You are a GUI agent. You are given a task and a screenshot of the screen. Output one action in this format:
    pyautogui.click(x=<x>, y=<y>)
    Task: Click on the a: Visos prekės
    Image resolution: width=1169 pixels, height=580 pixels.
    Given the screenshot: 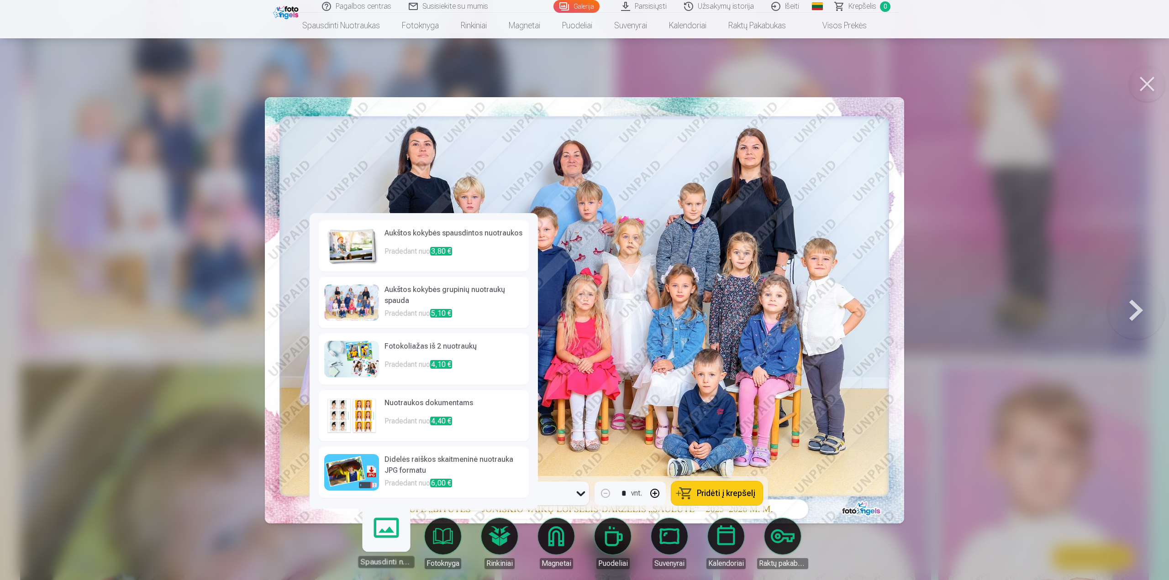 What is the action you would take?
    pyautogui.click(x=837, y=26)
    